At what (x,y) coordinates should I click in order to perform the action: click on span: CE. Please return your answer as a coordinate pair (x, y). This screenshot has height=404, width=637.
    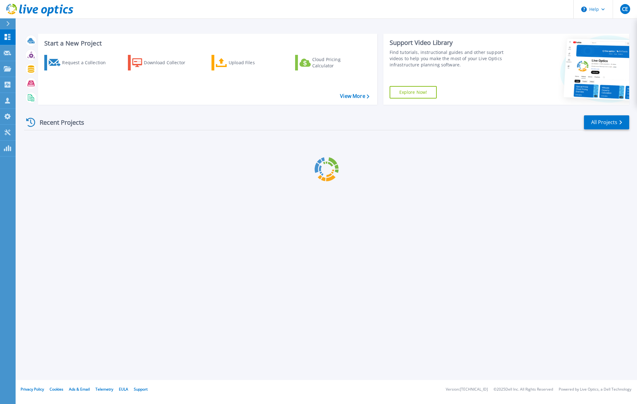
    Looking at the image, I should click on (625, 9).